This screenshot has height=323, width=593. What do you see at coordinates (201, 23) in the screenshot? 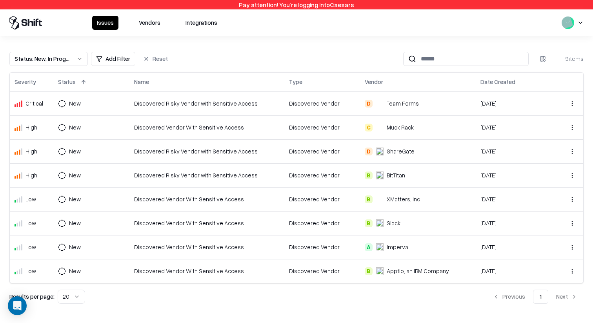
I see `button: Integrations` at bounding box center [201, 23].